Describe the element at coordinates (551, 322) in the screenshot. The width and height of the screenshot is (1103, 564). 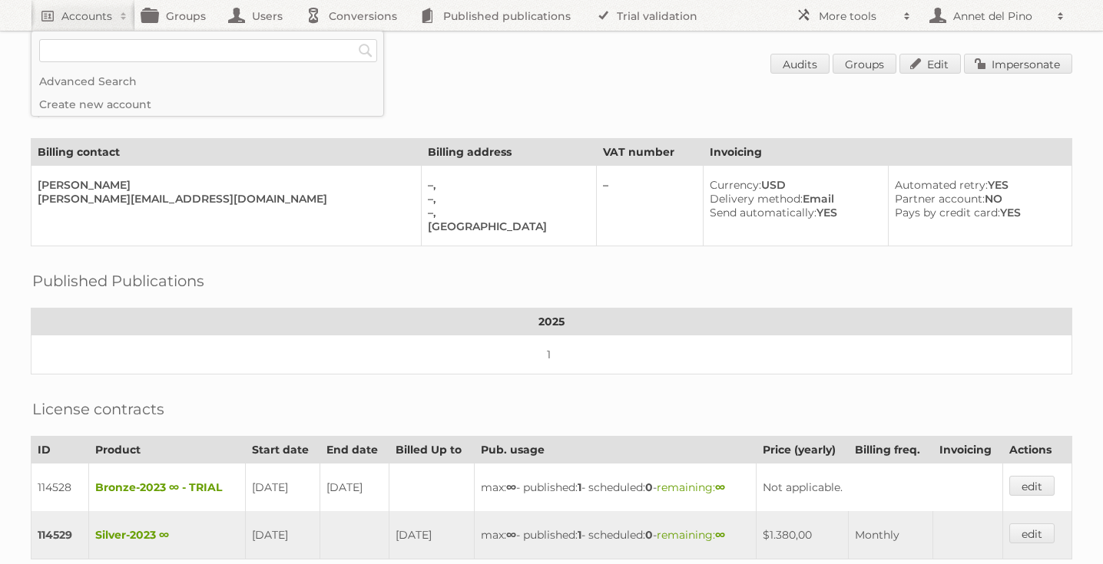
I see `th: 2025` at that location.